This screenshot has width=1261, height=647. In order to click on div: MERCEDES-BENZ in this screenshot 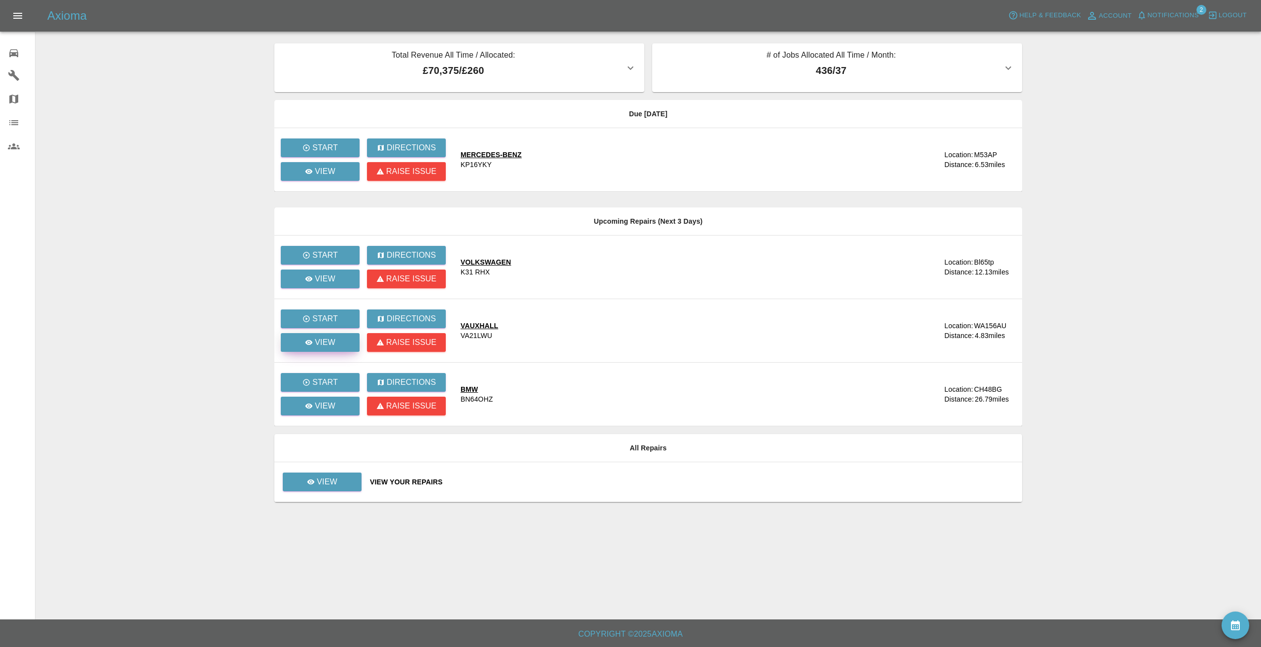, I will do `click(491, 155)`.